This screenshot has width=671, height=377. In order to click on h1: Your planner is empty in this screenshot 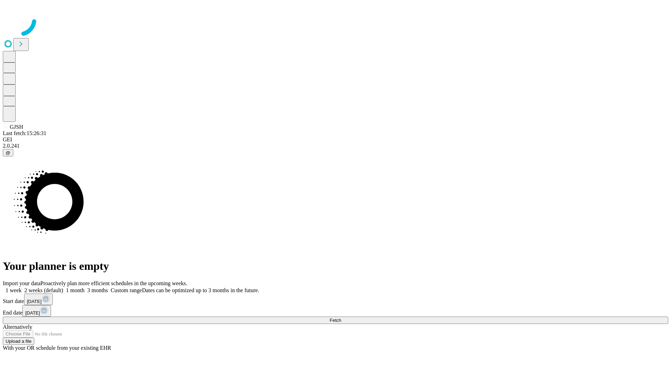, I will do `click(335, 266)`.